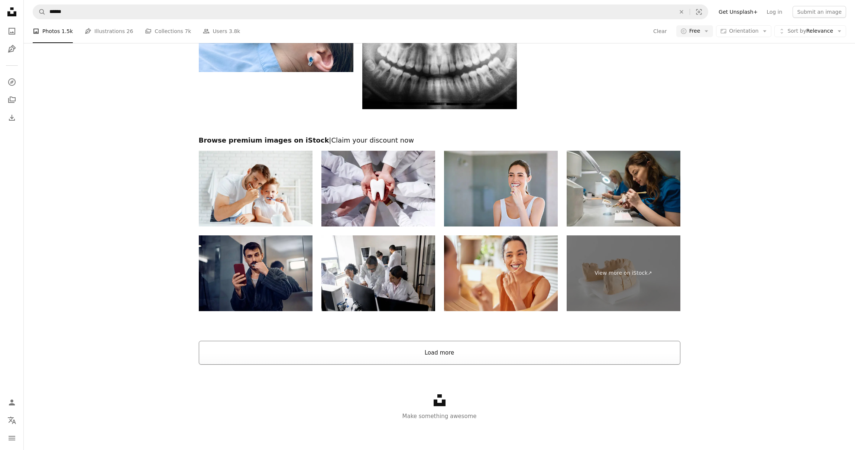  Describe the element at coordinates (439, 416) in the screenshot. I see `p: Make something awesome` at that location.